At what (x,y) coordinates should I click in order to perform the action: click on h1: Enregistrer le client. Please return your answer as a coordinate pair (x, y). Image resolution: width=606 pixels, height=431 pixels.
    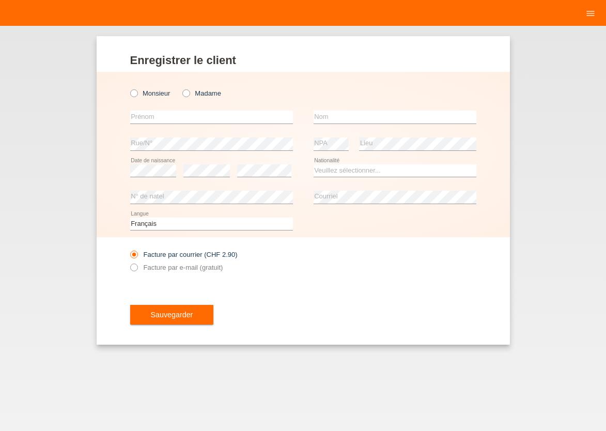
    Looking at the image, I should click on (303, 60).